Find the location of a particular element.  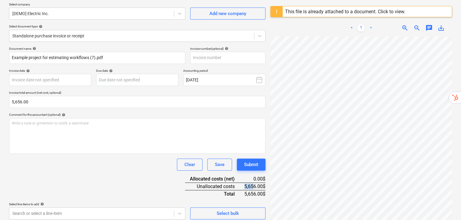

button: Add new company is located at coordinates (228, 14).